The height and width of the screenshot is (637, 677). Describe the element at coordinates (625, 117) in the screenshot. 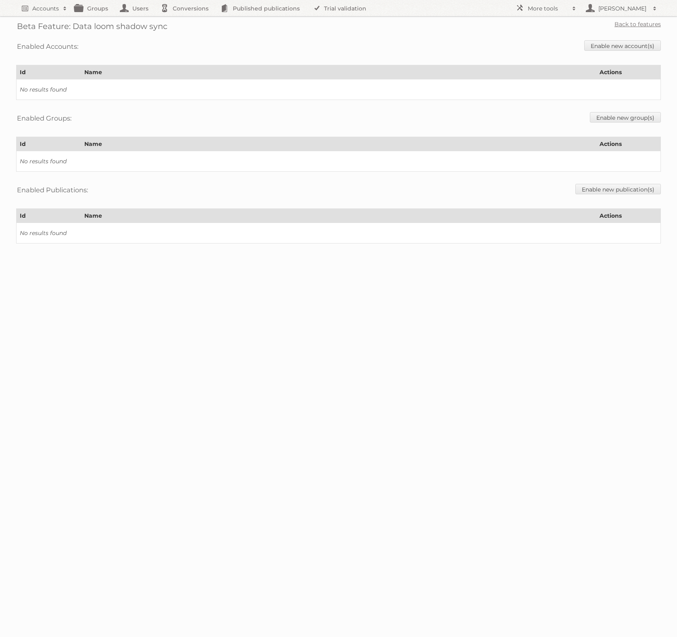

I see `a: Enable new group(s)` at that location.